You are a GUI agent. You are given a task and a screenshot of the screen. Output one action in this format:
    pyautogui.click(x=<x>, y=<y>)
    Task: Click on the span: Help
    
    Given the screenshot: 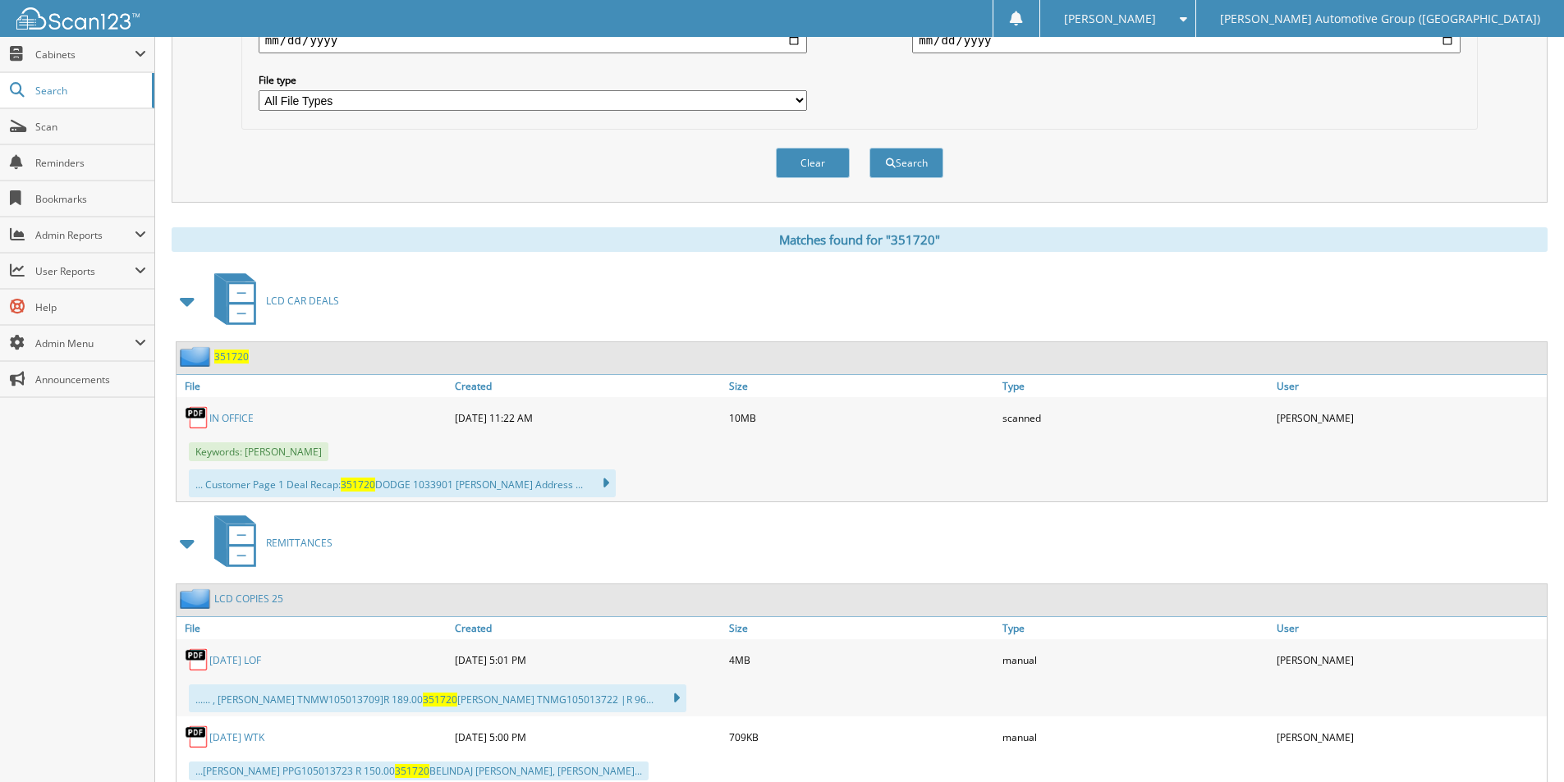 What is the action you would take?
    pyautogui.click(x=90, y=307)
    